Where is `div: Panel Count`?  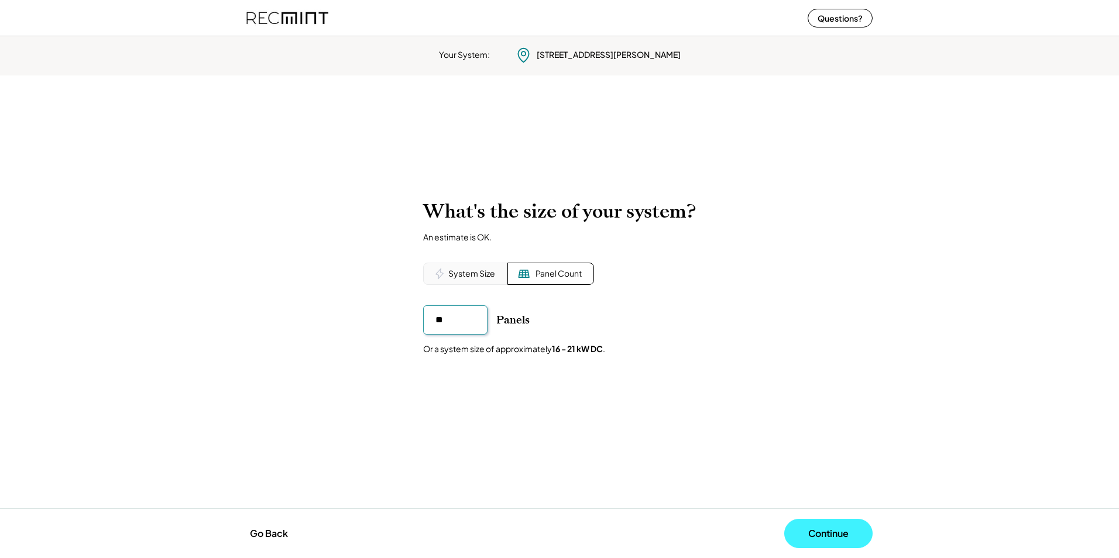
div: Panel Count is located at coordinates (558, 274).